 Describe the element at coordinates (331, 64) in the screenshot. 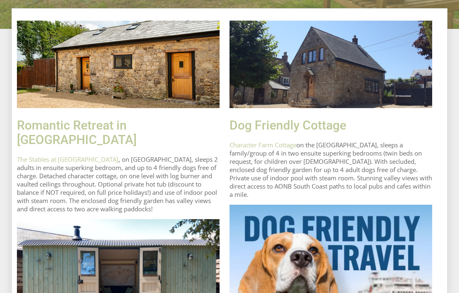

I see `img: Kingates_Farm.full.jpg` at that location.